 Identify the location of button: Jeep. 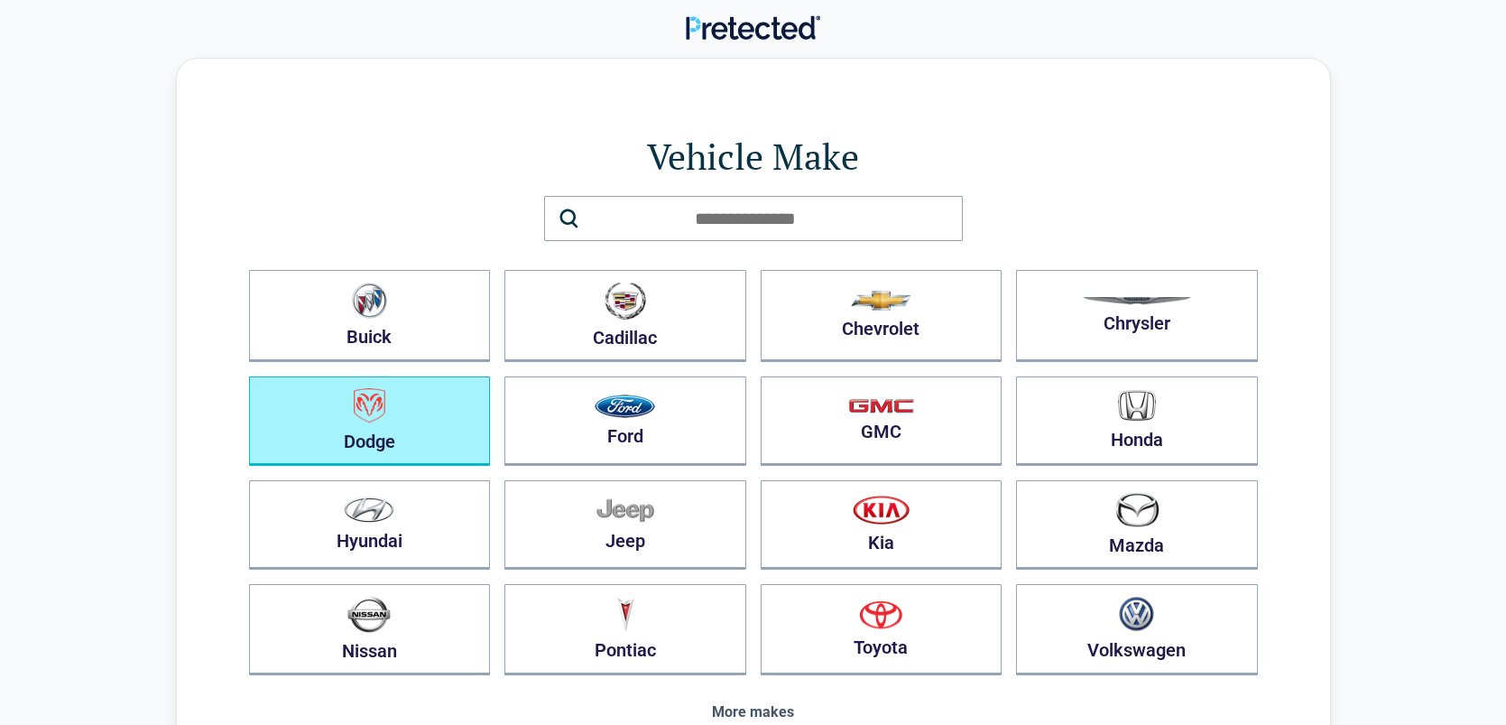
(625, 524).